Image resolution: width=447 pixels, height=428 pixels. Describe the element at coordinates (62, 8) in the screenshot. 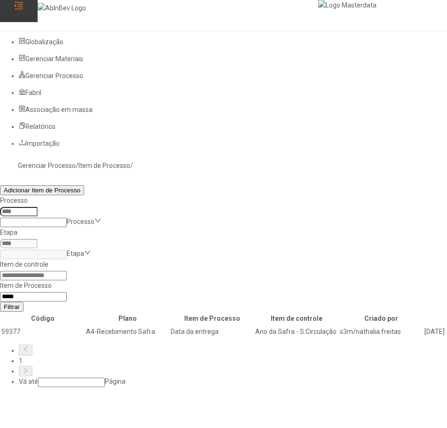

I see `img: AbInBev Logo` at that location.